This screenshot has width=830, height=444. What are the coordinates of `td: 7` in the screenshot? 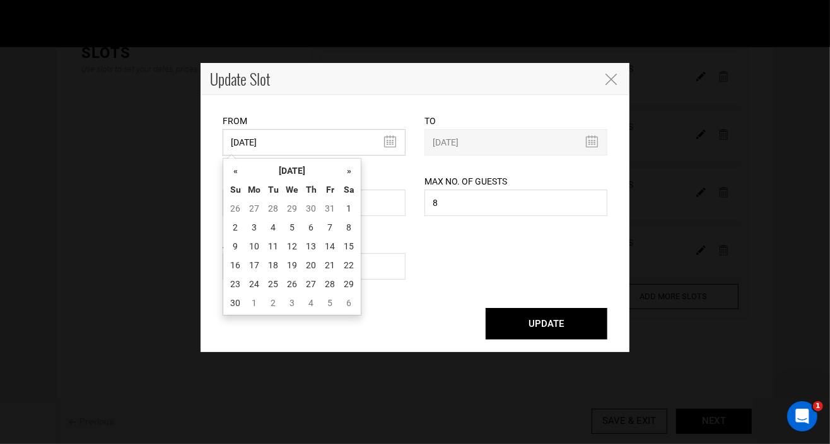 It's located at (330, 228).